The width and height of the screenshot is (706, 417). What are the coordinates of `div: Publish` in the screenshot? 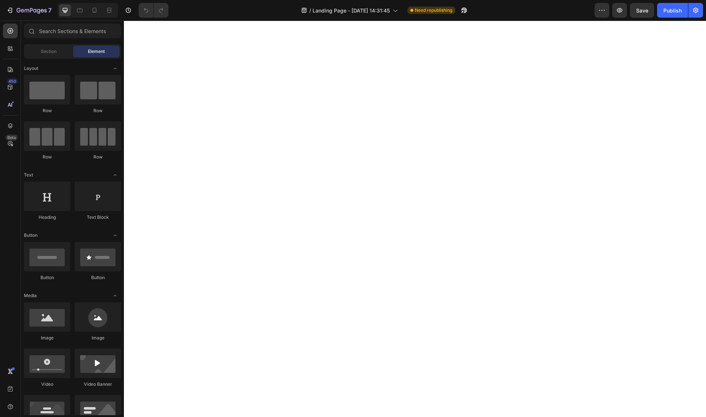 It's located at (673, 10).